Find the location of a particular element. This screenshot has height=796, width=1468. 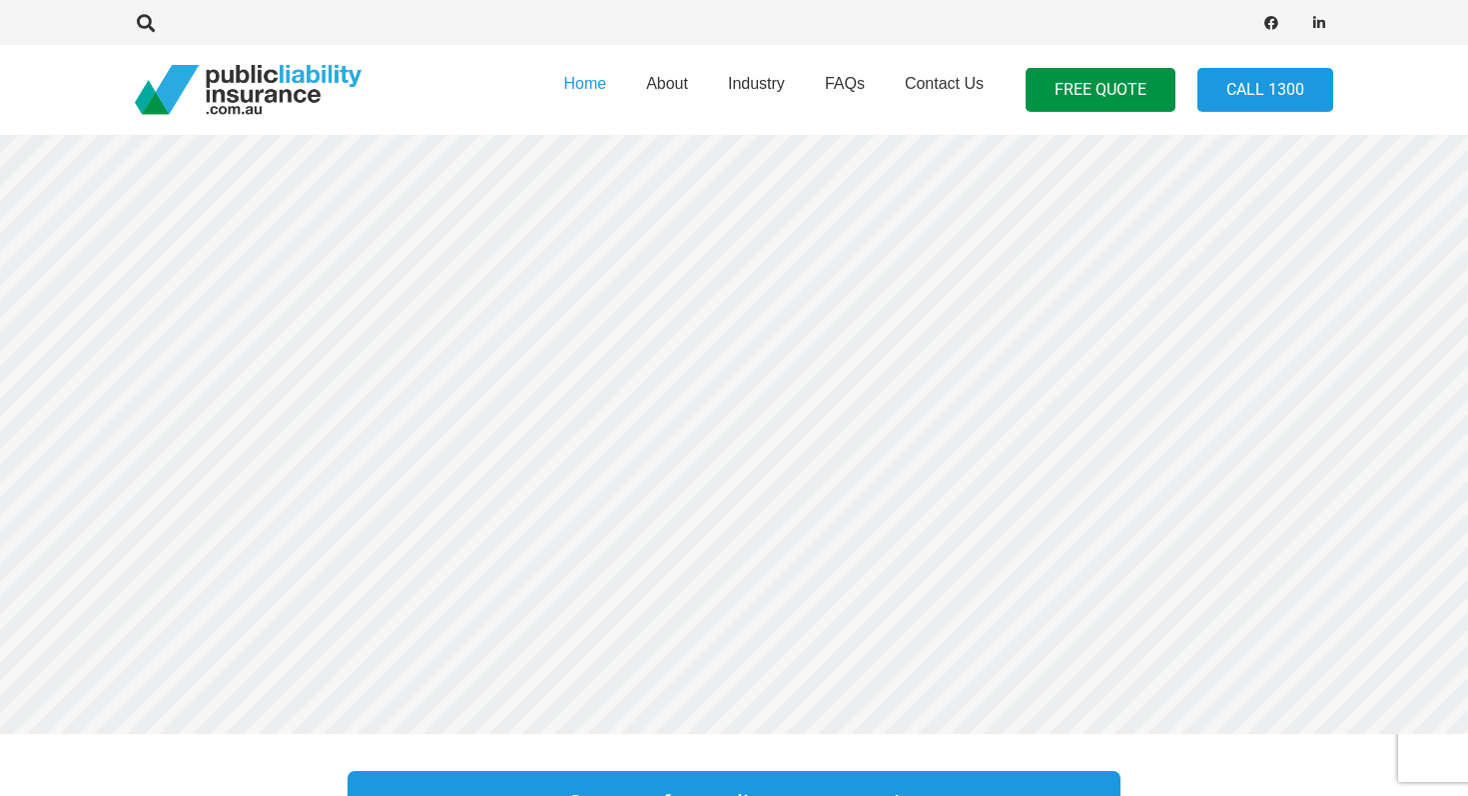

span: Home is located at coordinates (584, 83).